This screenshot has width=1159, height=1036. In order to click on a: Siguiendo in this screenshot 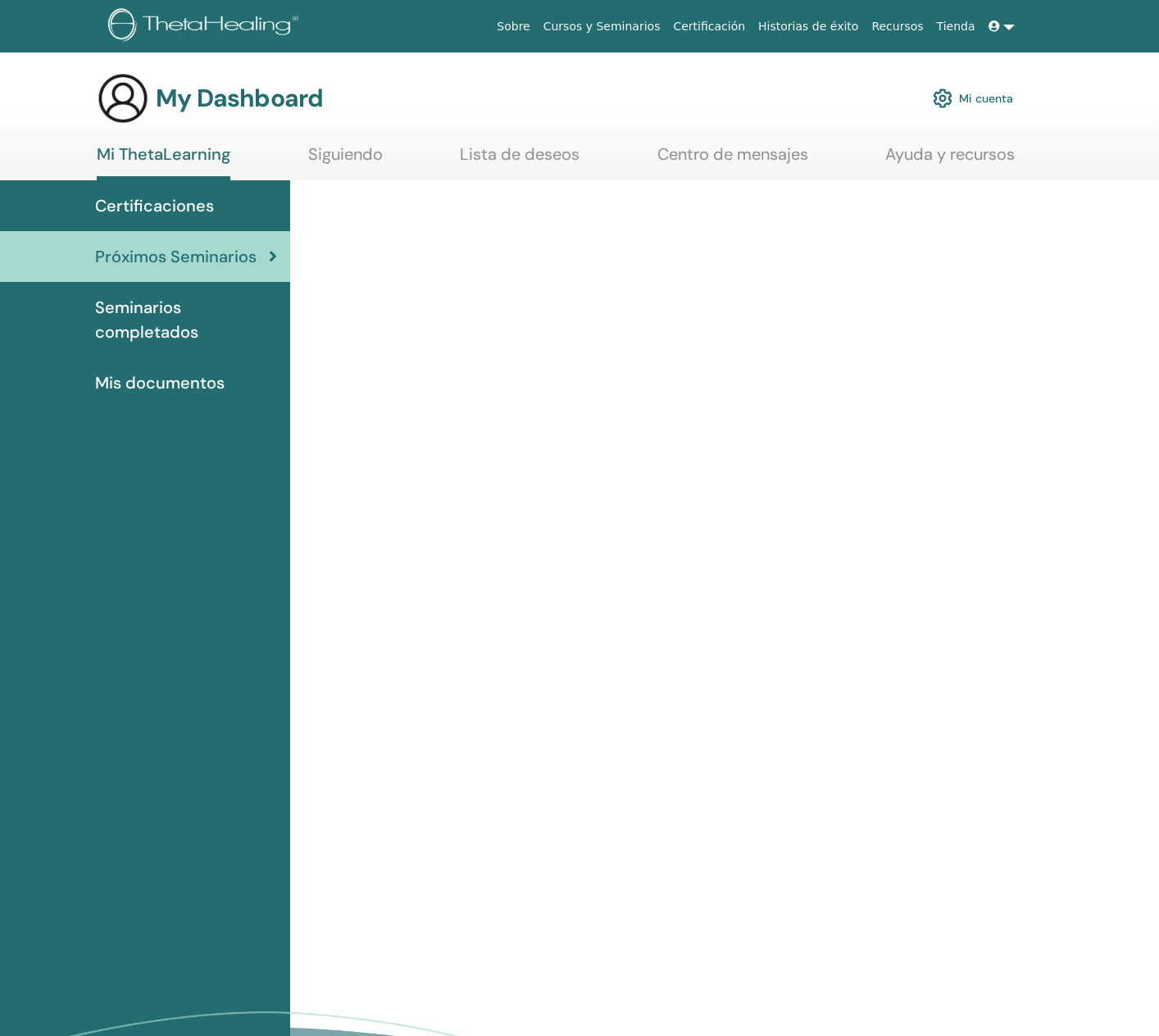, I will do `click(345, 160)`.